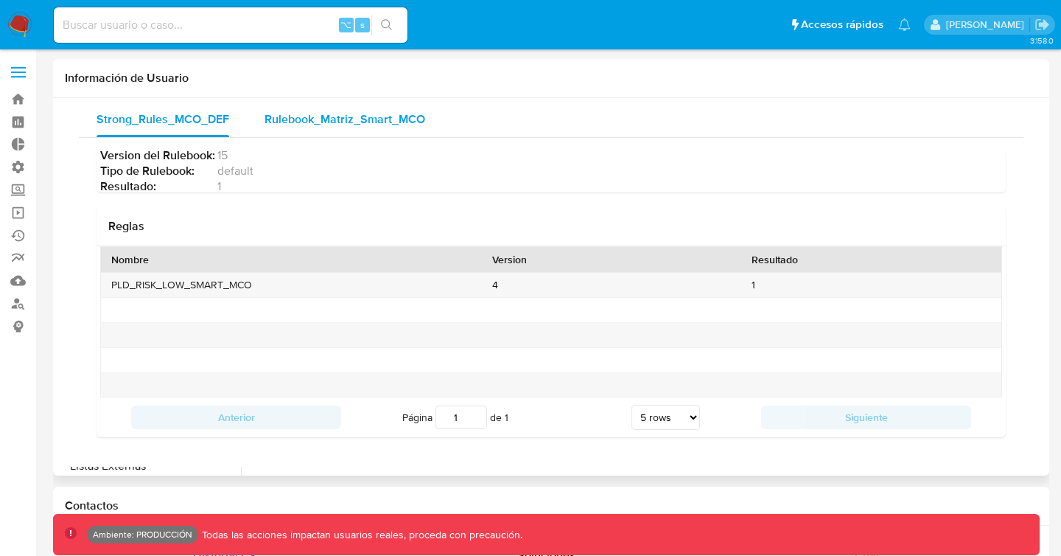  What do you see at coordinates (551, 506) in the screenshot?
I see `h1: Contactos` at bounding box center [551, 506].